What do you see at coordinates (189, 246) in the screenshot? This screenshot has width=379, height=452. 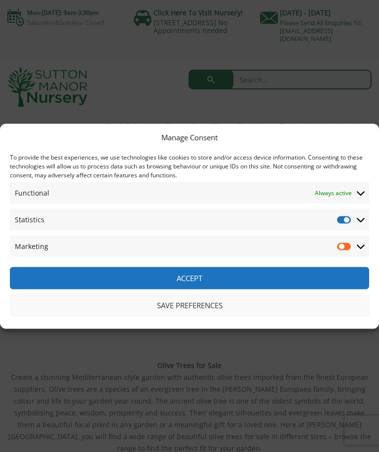 I see `summary: Marketing` at bounding box center [189, 246].